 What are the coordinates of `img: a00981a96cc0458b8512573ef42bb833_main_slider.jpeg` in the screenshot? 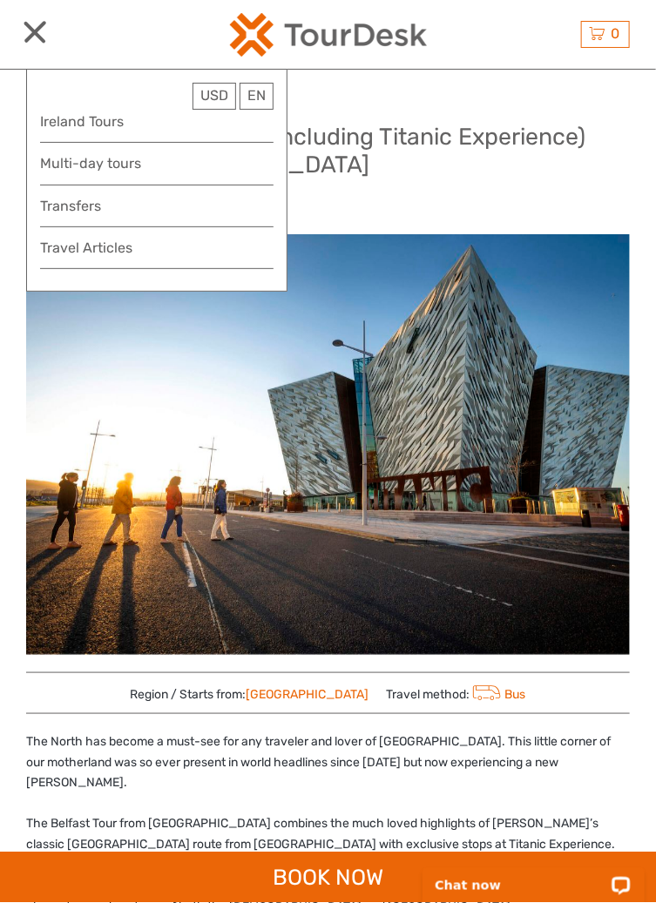 It's located at (328, 444).